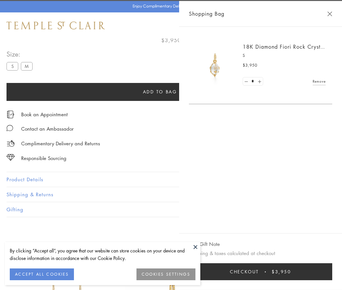  Describe the element at coordinates (44, 114) in the screenshot. I see `a: Book an Appointment` at that location.